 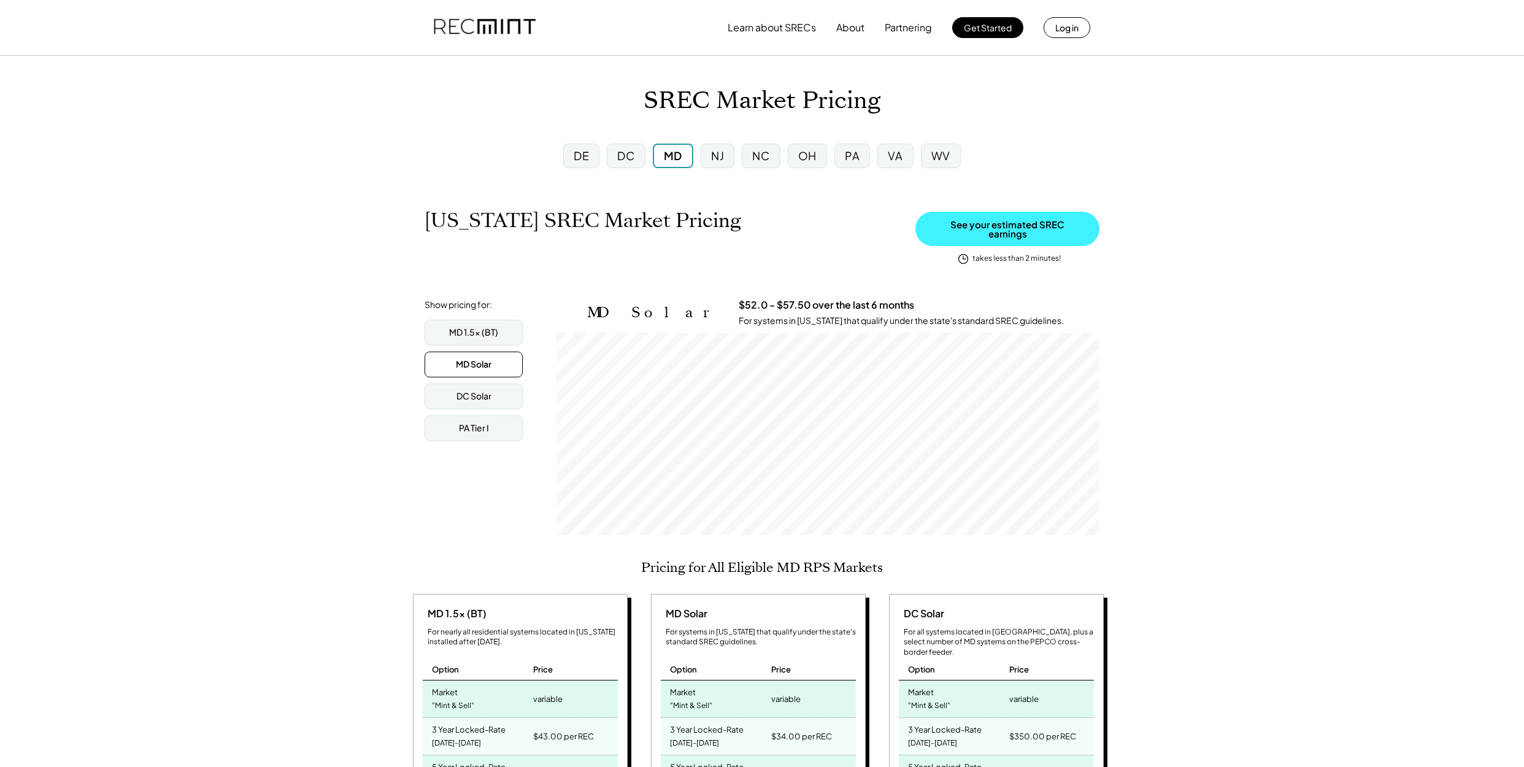 I want to click on img: recmint-logotype%403x.png, so click(x=485, y=28).